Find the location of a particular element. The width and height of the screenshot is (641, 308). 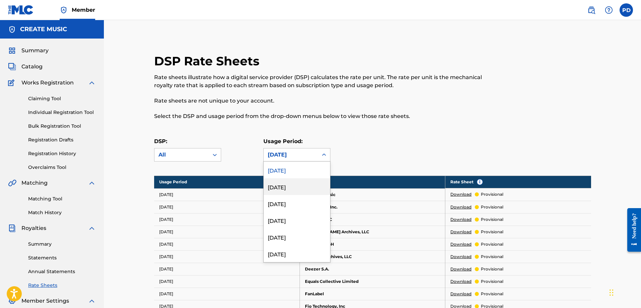

a: Overclaims Tool is located at coordinates (62, 167).